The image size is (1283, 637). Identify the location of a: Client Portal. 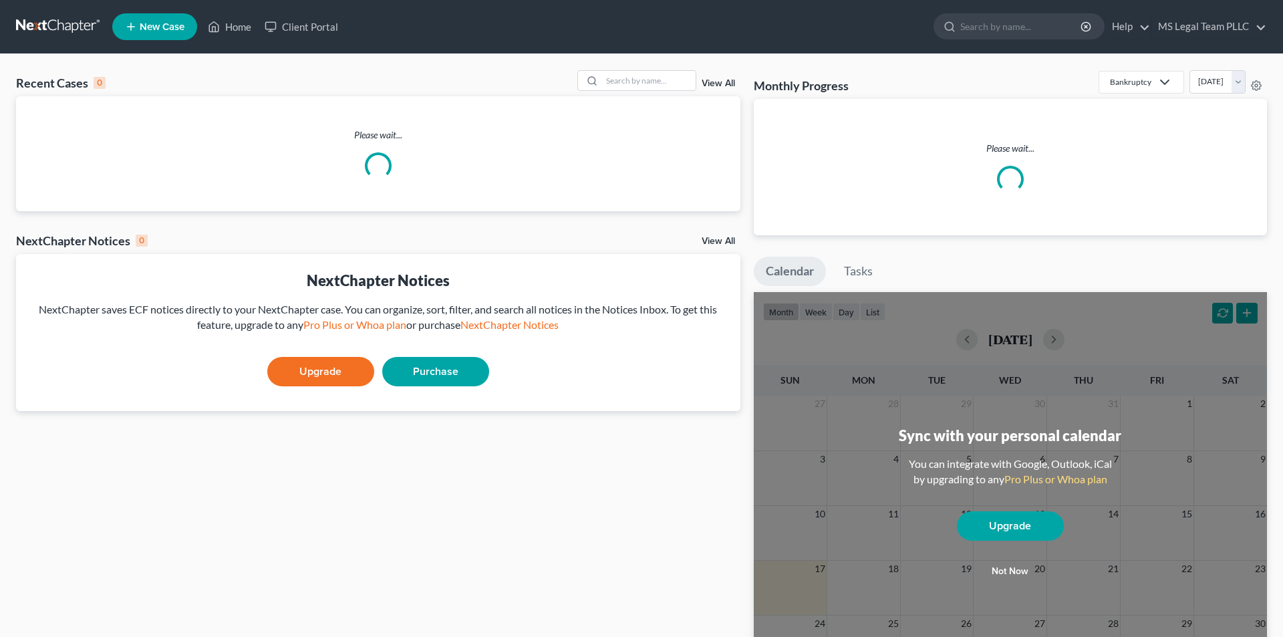
(301, 27).